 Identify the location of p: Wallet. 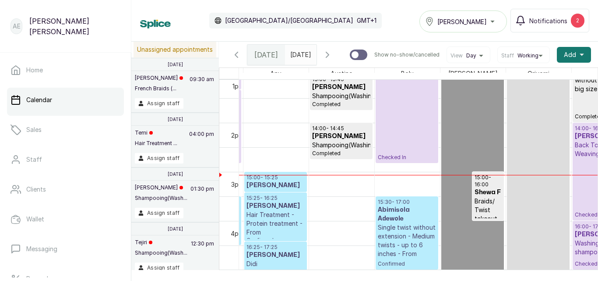
(35, 219).